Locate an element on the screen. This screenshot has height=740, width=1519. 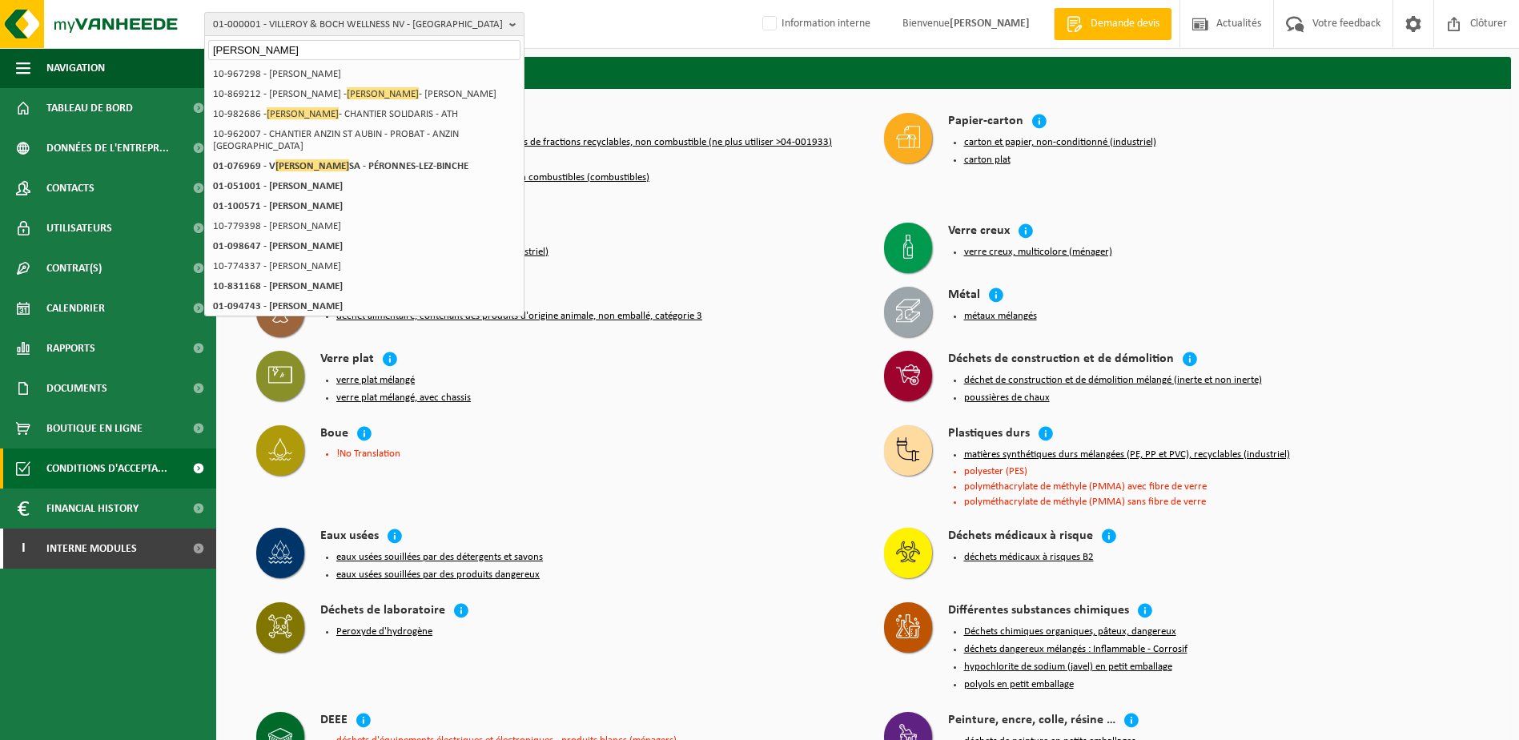
button: déchets médicaux à risques B2 is located at coordinates (1029, 557).